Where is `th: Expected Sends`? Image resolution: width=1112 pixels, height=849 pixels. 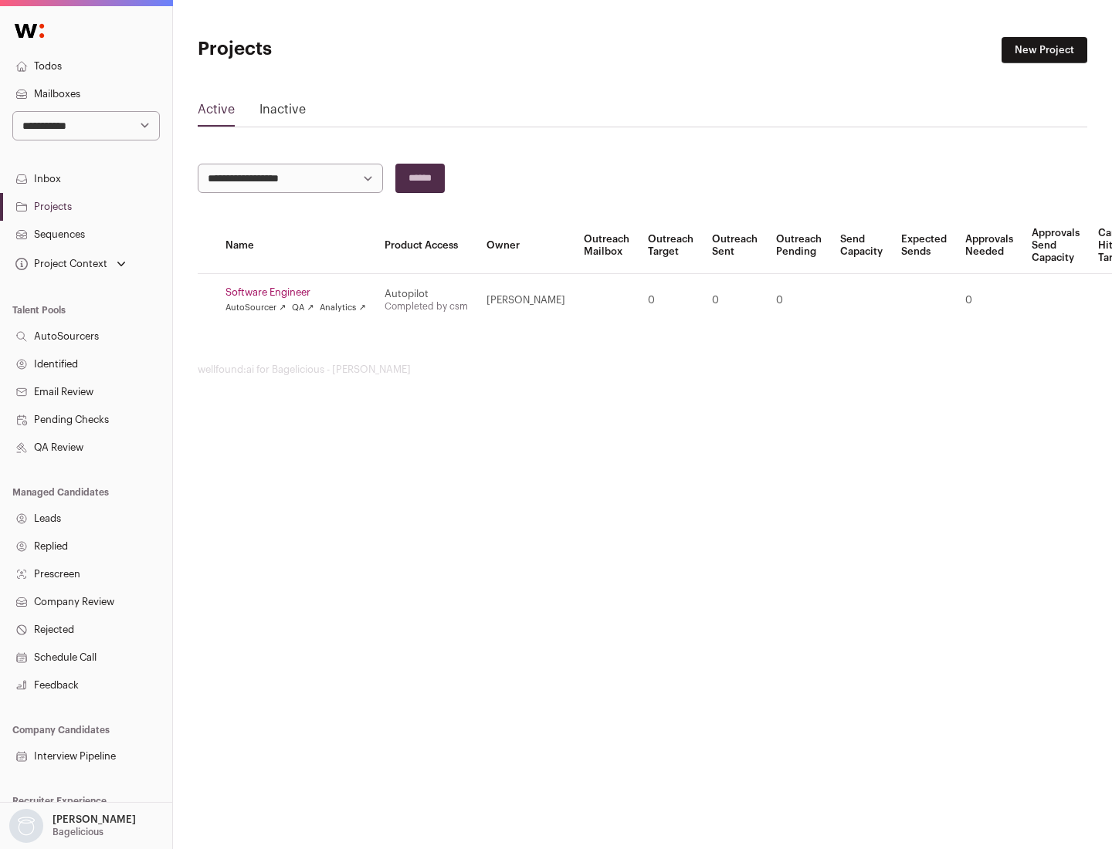 th: Expected Sends is located at coordinates (923, 246).